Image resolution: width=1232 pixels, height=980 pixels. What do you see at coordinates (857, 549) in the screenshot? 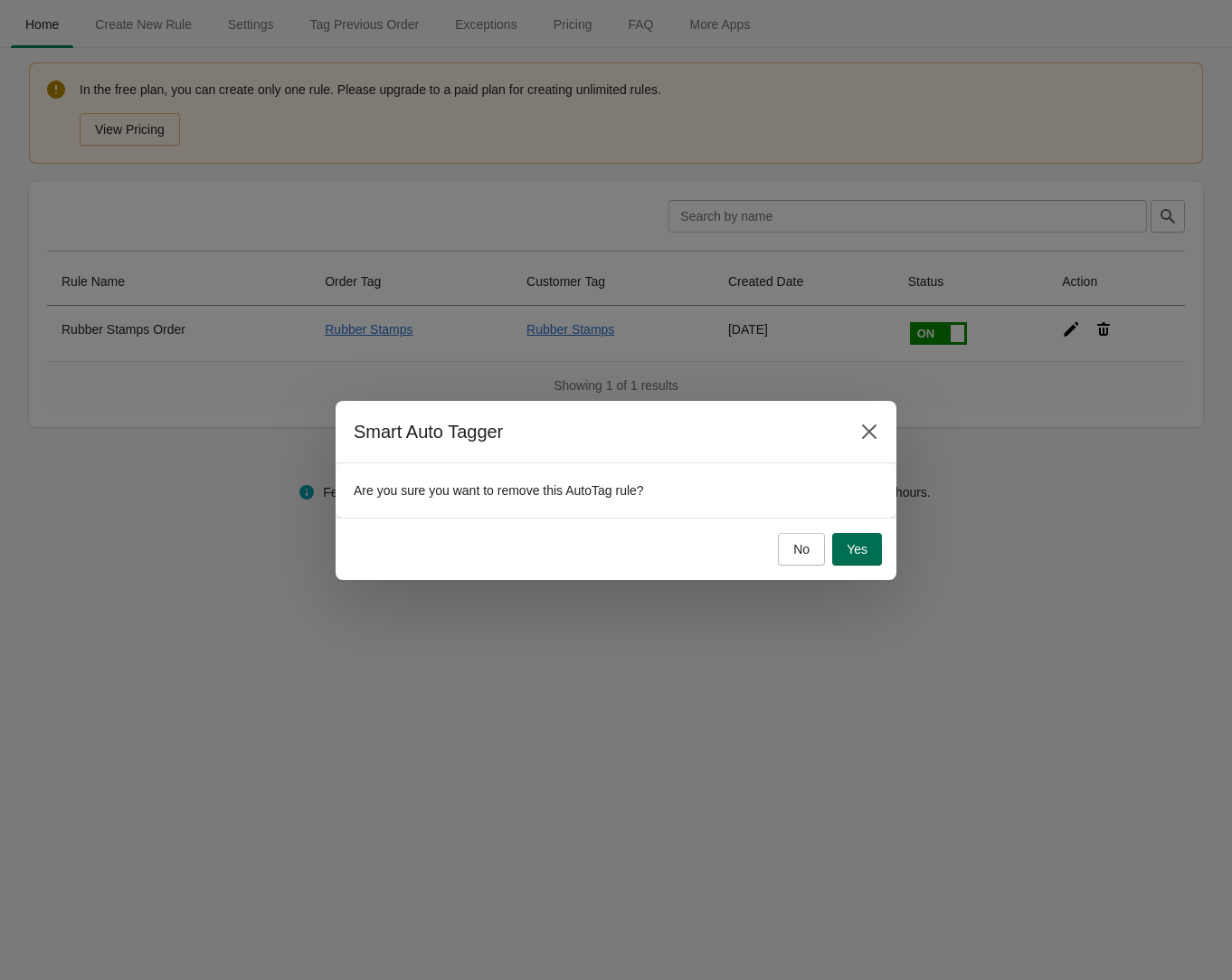
I see `button: Yes` at bounding box center [857, 549].